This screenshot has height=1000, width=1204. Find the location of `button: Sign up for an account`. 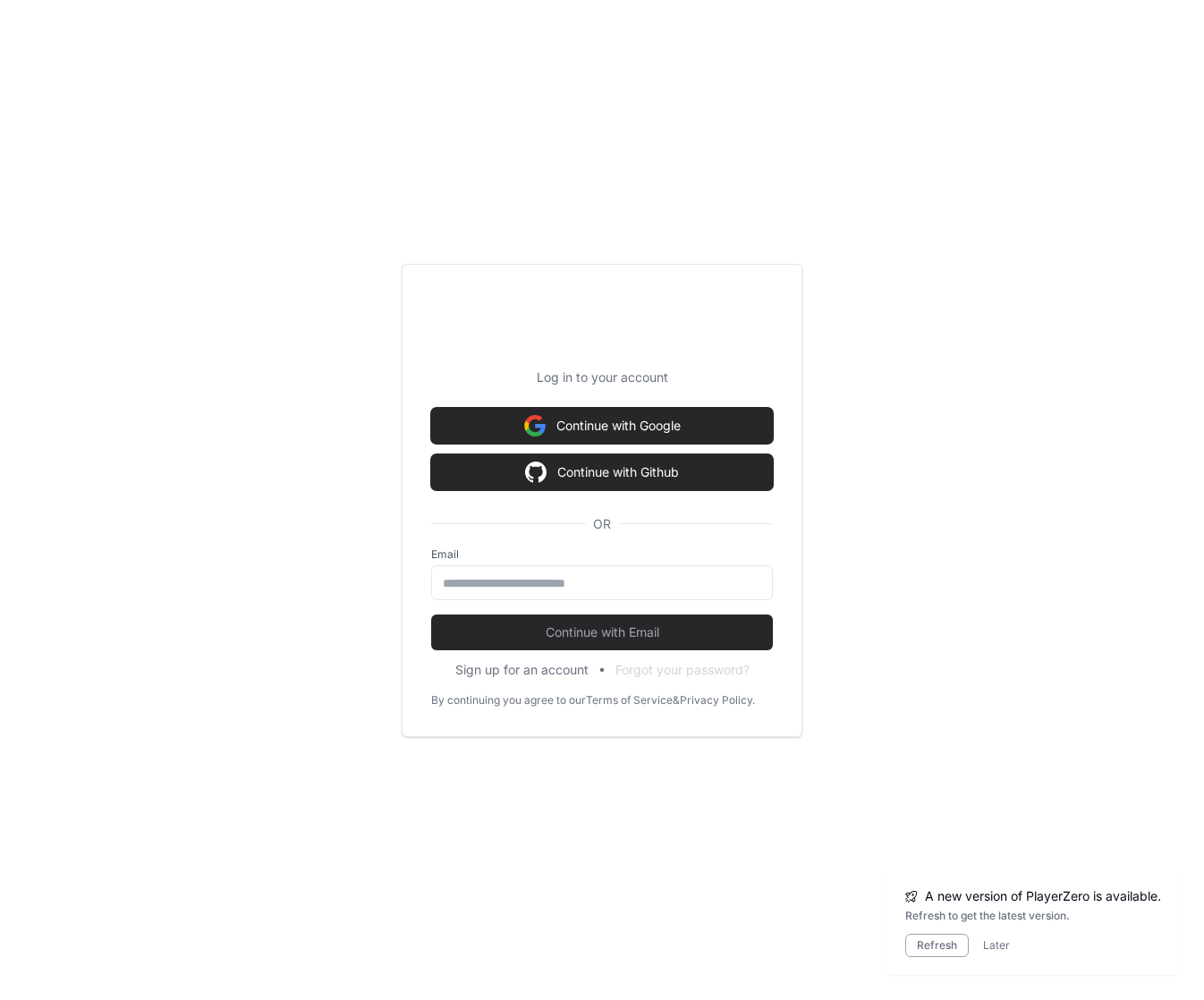

button: Sign up for an account is located at coordinates (522, 670).